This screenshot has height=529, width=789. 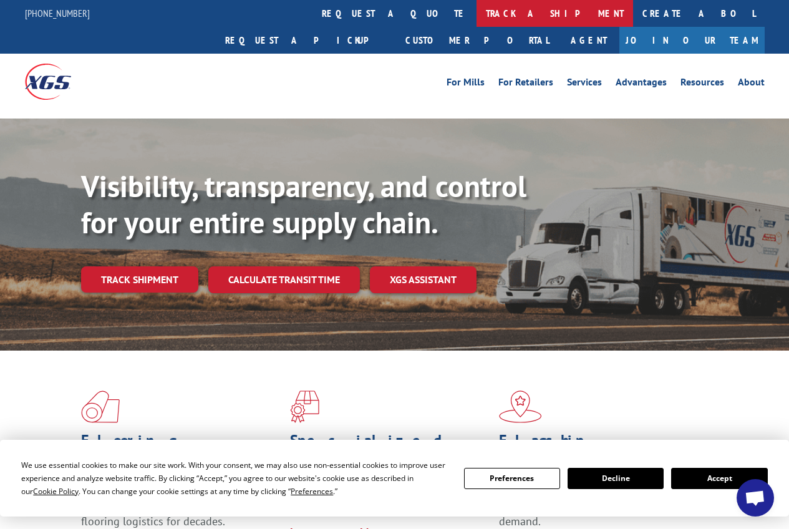 What do you see at coordinates (615, 478) in the screenshot?
I see `button: Decline` at bounding box center [615, 478].